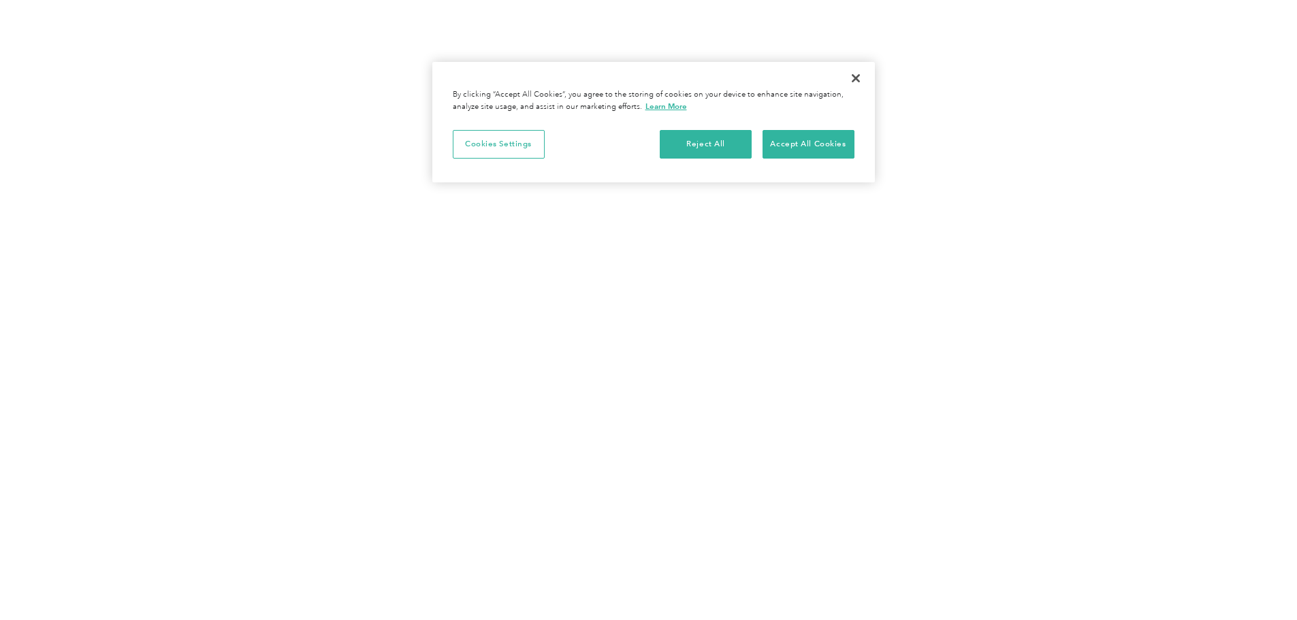  Describe the element at coordinates (654, 101) in the screenshot. I see `div: By clicking “Accept All Cookies”, you agree to the storing of cookies on your device to enhance s...` at that location.